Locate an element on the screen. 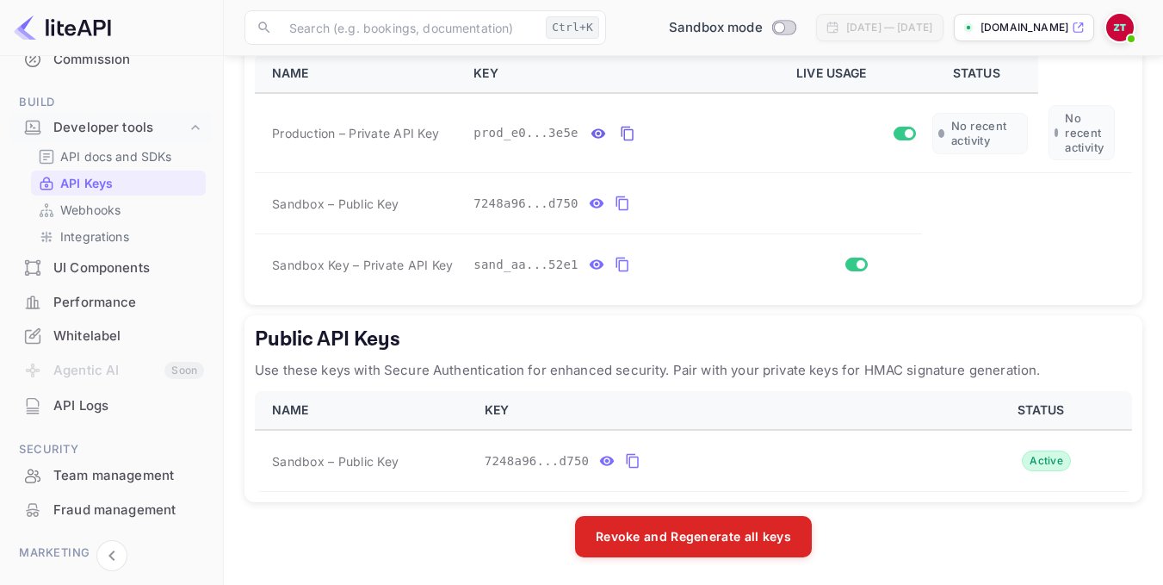 Image resolution: width=1163 pixels, height=585 pixels. div: Active is located at coordinates (1046, 461).